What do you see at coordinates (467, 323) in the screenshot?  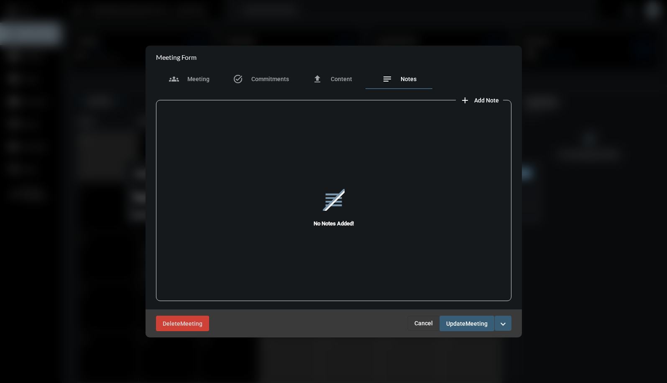 I see `button: UpdateMeeting` at bounding box center [467, 323].